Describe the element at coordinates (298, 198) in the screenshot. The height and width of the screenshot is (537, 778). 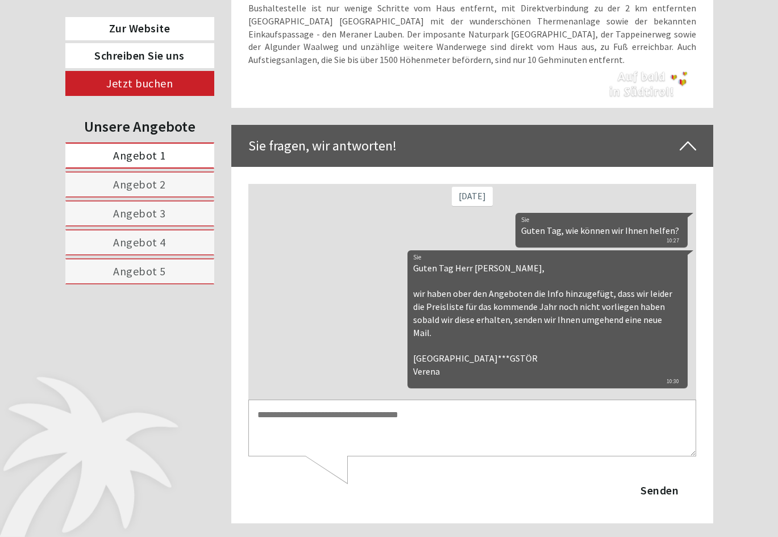
I see `small: 10:30` at that location.